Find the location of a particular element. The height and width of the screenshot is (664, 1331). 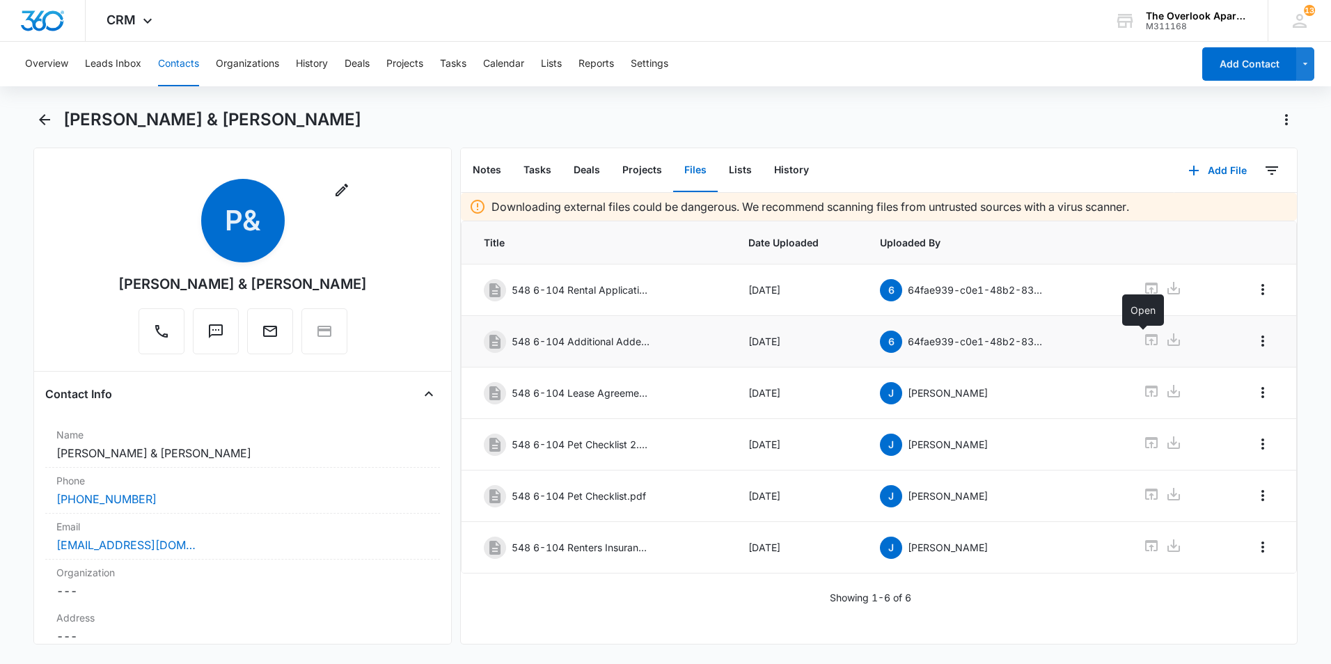

span: P& is located at coordinates (243, 221).